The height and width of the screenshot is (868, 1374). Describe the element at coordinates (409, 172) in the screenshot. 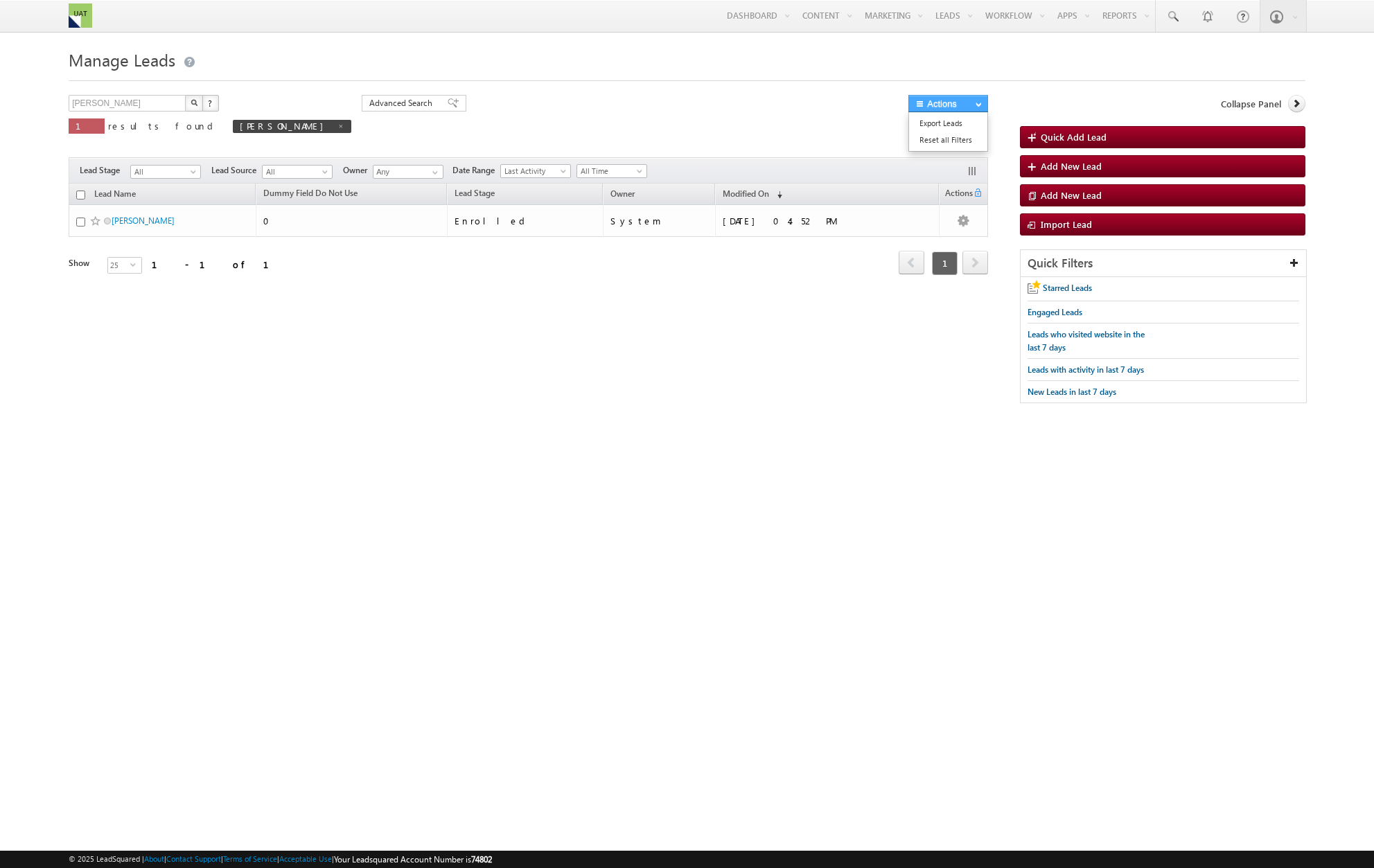

I see `input: Type to Search` at that location.